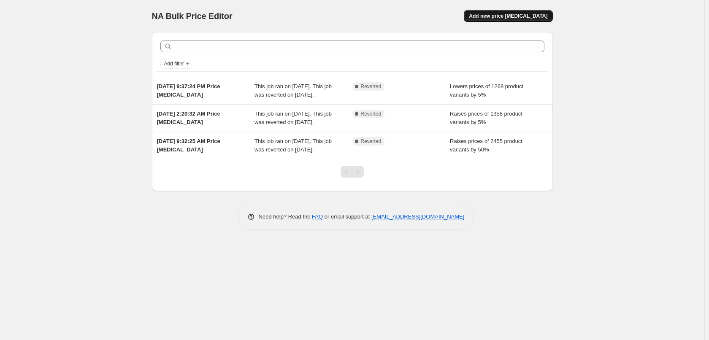  Describe the element at coordinates (486, 118) in the screenshot. I see `span: Raises prices of 1358 product variants by 5%` at that location.